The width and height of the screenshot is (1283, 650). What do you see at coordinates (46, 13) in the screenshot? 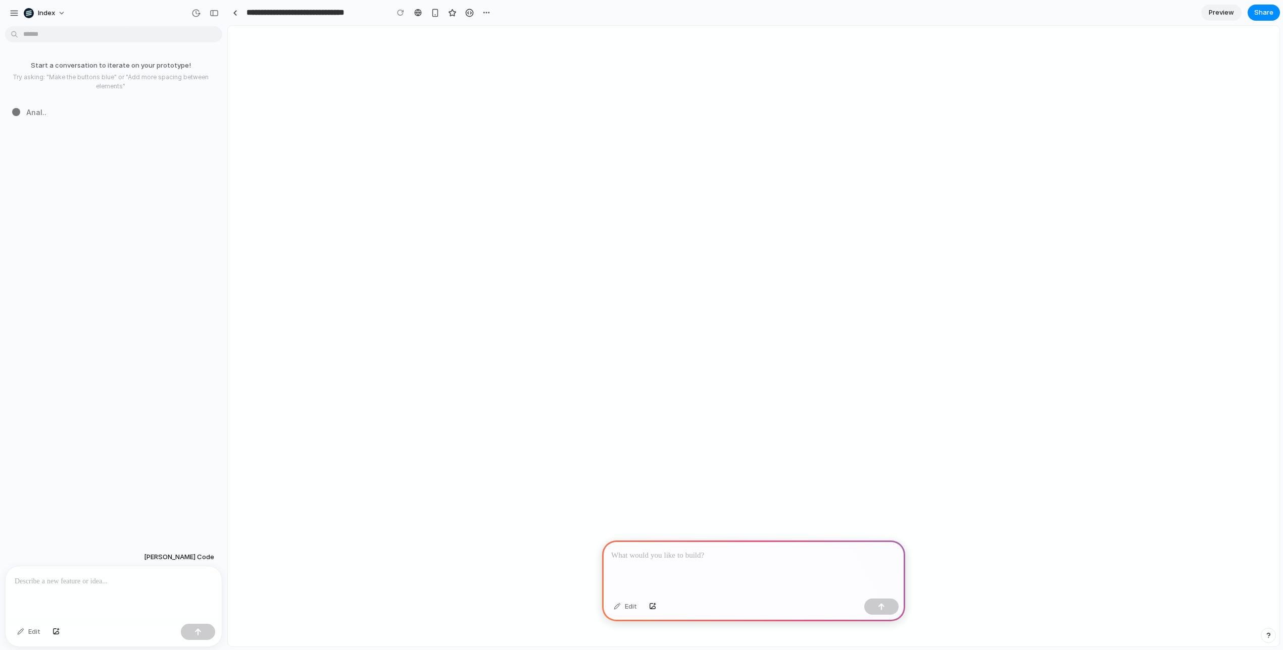
I see `span: Index` at bounding box center [46, 13].